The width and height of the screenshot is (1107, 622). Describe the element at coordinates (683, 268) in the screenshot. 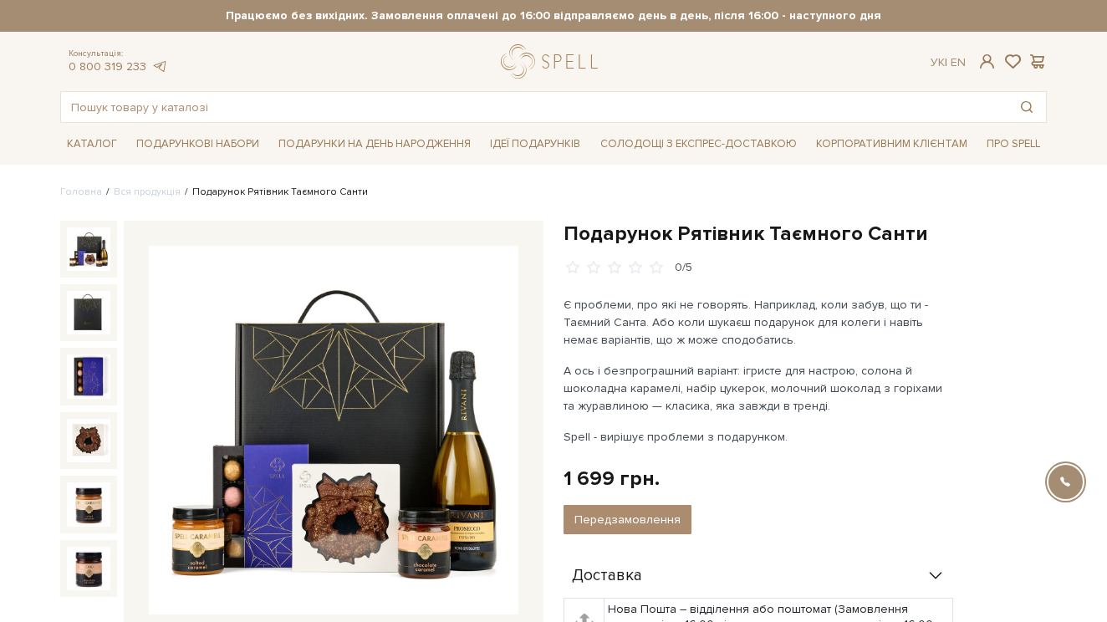

I see `div: 0/5` at that location.